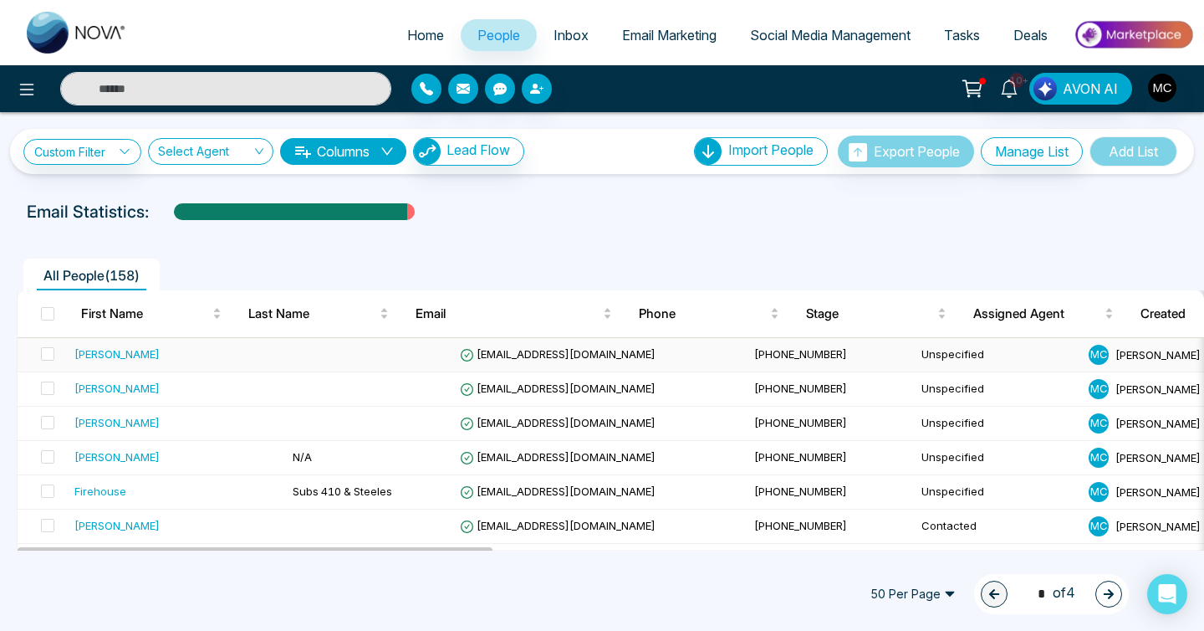  Describe the element at coordinates (771, 150) in the screenshot. I see `span: Import People` at that location.